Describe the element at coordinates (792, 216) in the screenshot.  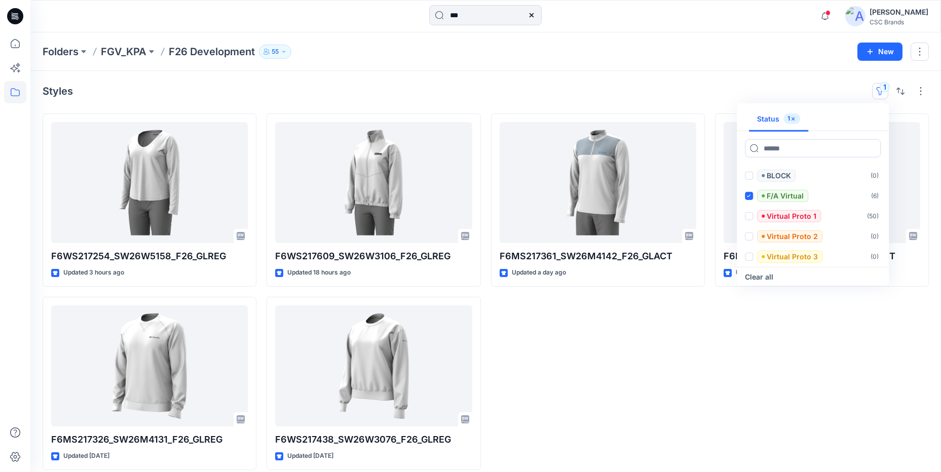
I see `p: Virtual Proto 1` at that location.